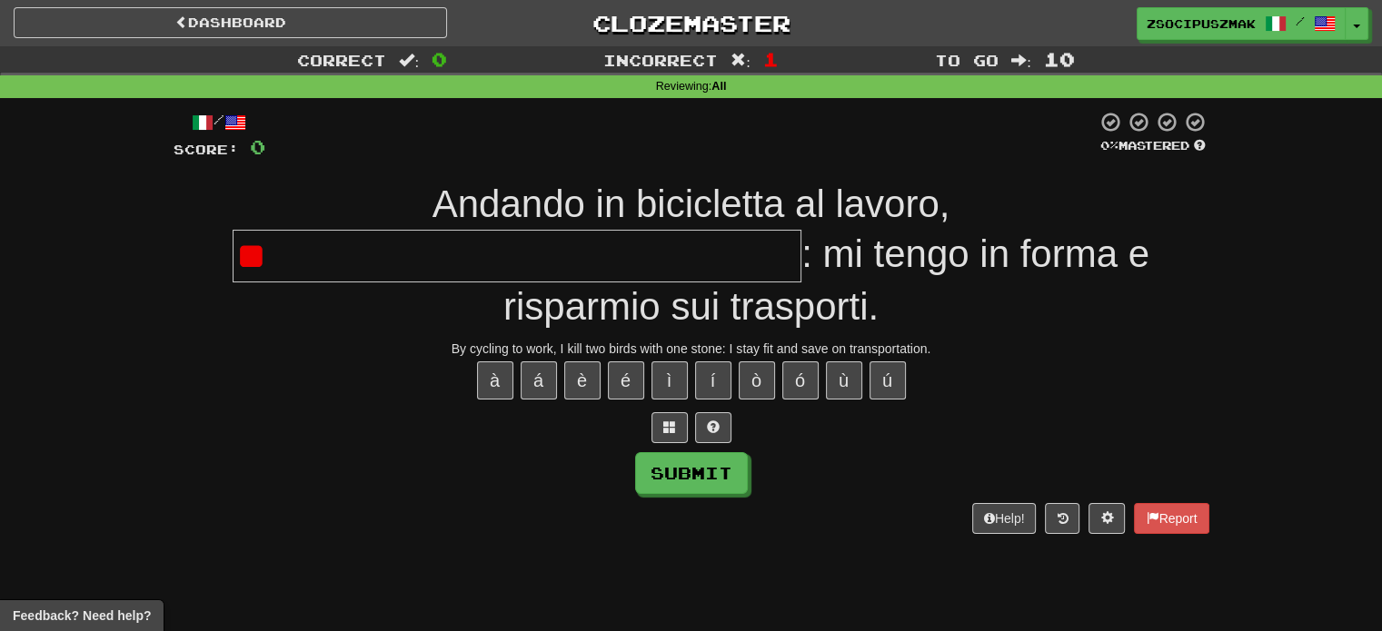 The image size is (1382, 631). Describe the element at coordinates (1171, 519) in the screenshot. I see `button: Report` at that location.